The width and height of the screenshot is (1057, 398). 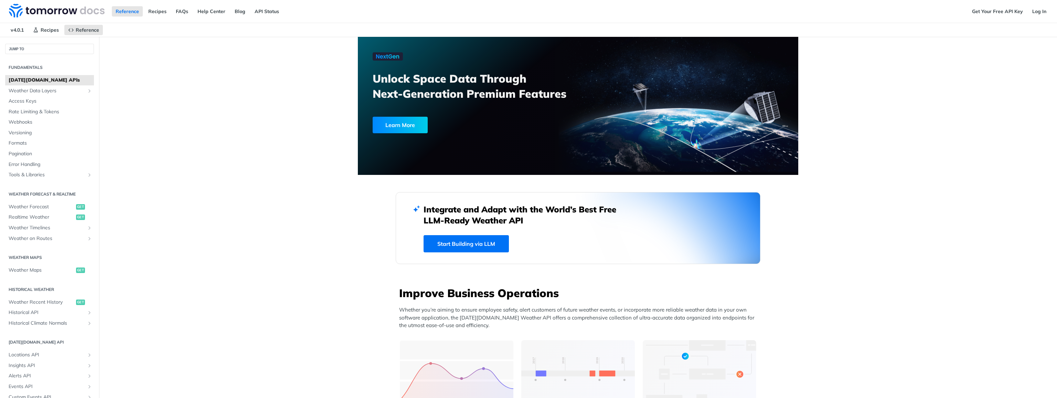 I want to click on a: Rate Limiting & Tokens, so click(x=50, y=112).